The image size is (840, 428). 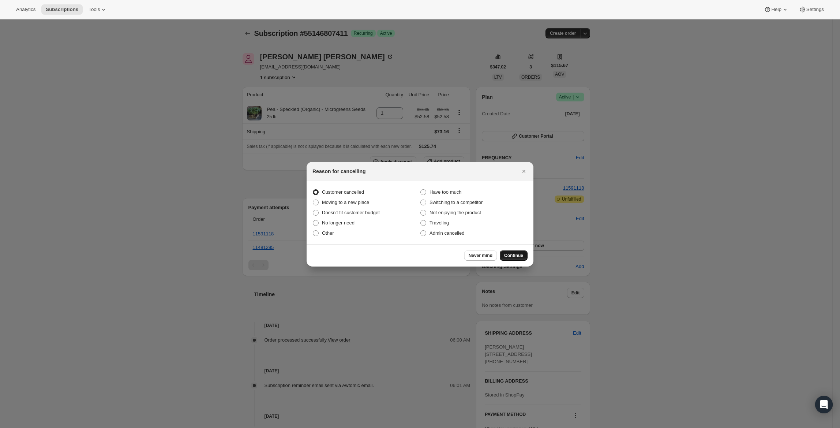 I want to click on span: Moving to a new place, so click(x=346, y=202).